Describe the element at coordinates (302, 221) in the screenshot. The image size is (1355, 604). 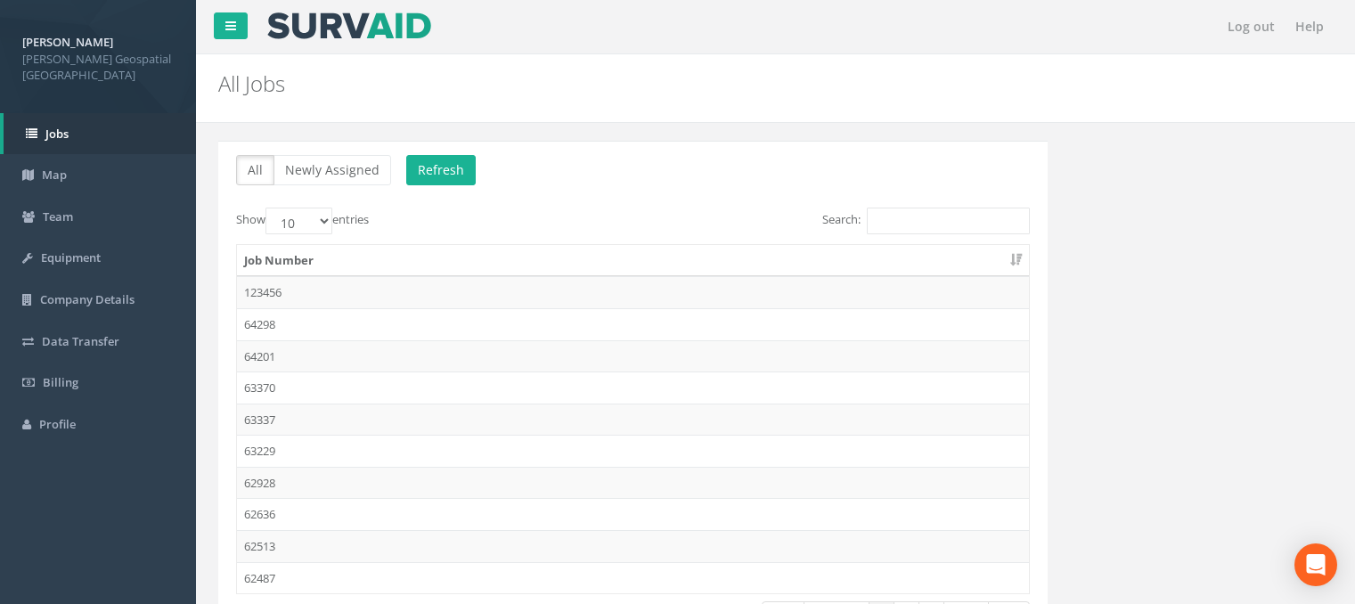
I see `label: Show entries` at that location.